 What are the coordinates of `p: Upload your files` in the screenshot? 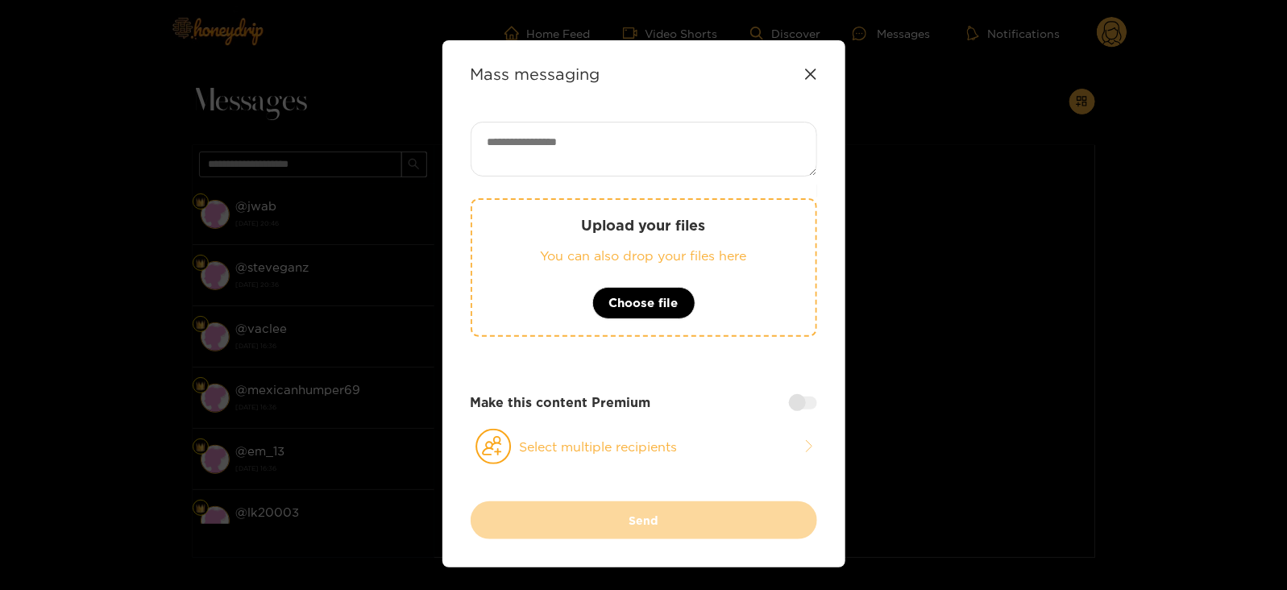 It's located at (644, 225).